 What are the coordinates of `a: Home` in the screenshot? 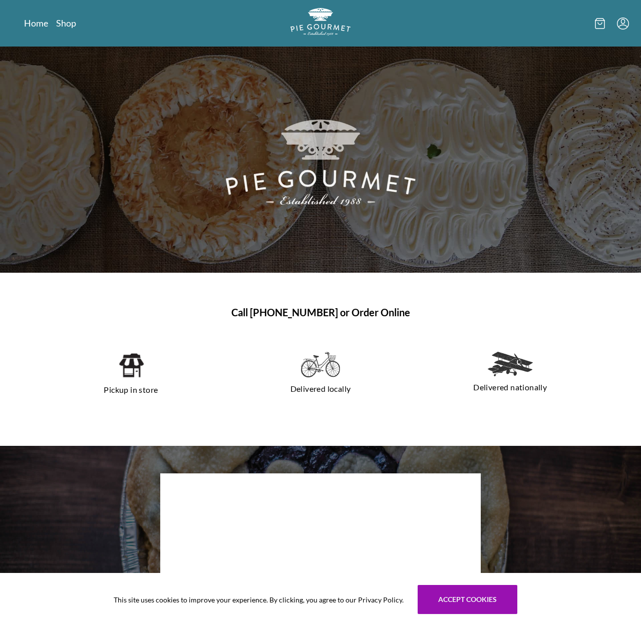 It's located at (36, 23).